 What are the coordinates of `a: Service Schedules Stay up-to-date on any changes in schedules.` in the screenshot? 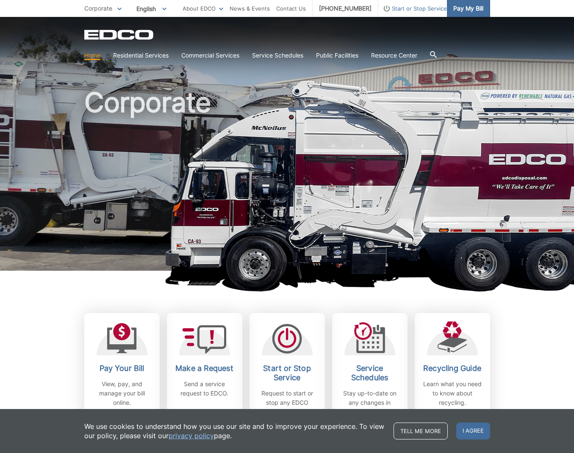 It's located at (370, 369).